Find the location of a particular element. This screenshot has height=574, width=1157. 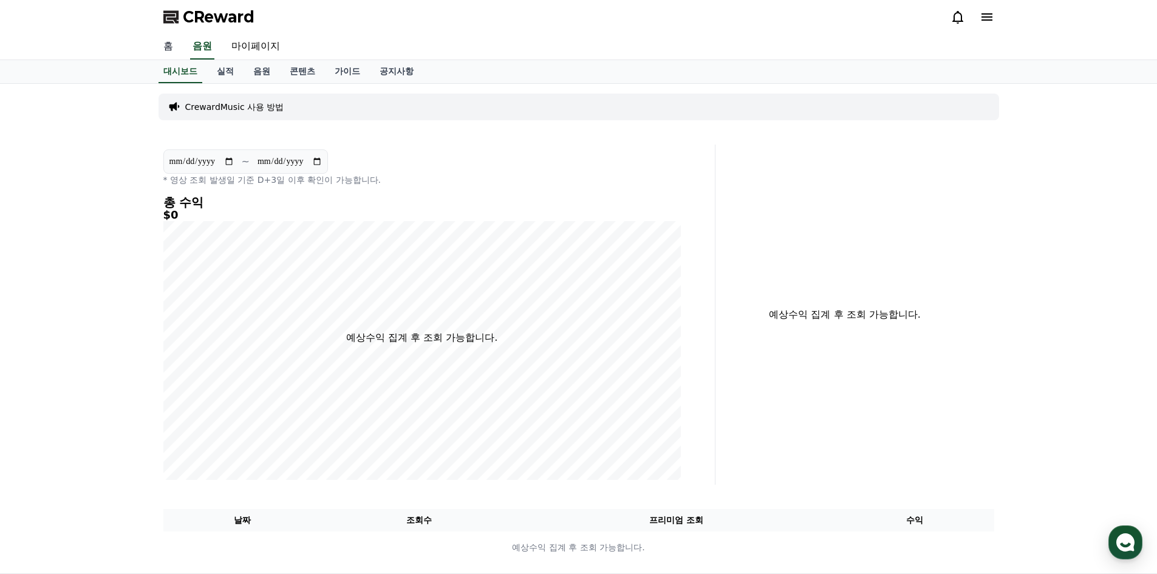

span: CReward is located at coordinates (219, 17).